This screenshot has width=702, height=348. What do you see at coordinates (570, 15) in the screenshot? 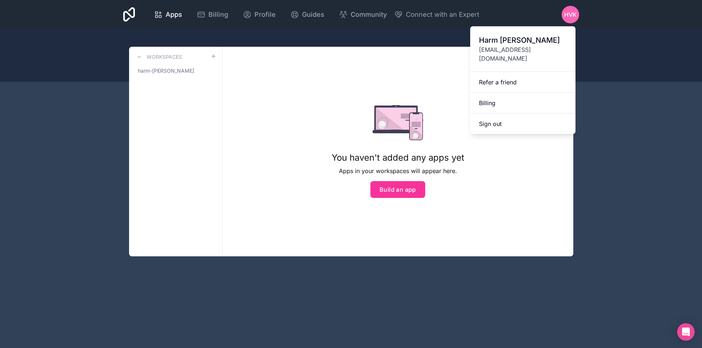
I see `span: HvK` at bounding box center [570, 15].